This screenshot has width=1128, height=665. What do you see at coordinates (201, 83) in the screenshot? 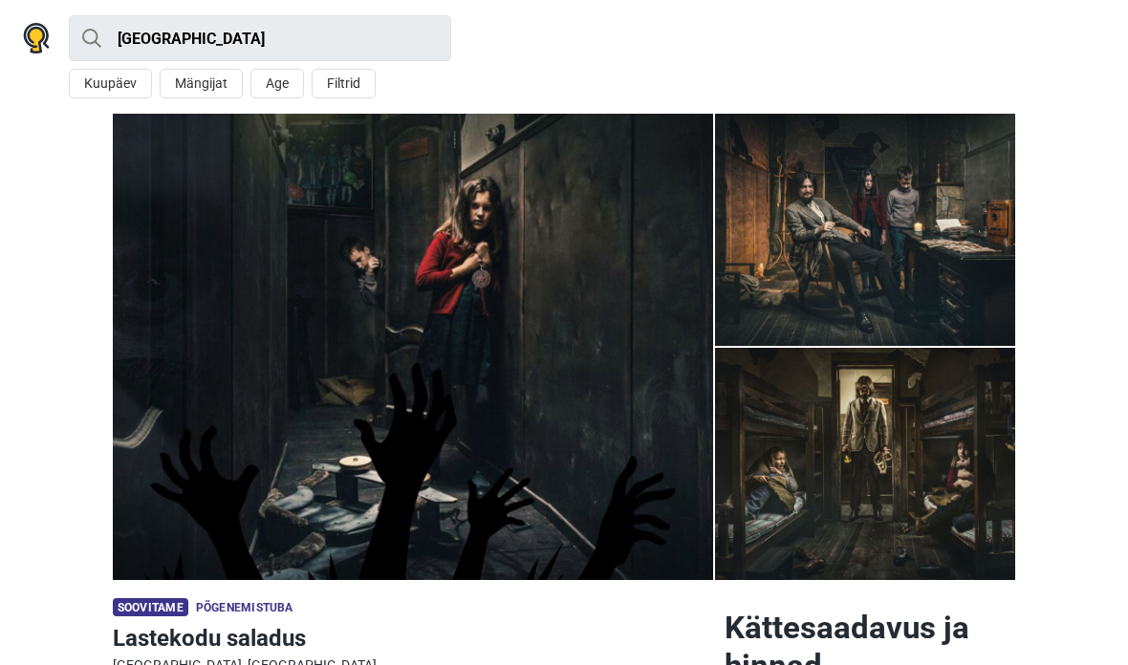
I see `button: Mängijat` at bounding box center [201, 83].